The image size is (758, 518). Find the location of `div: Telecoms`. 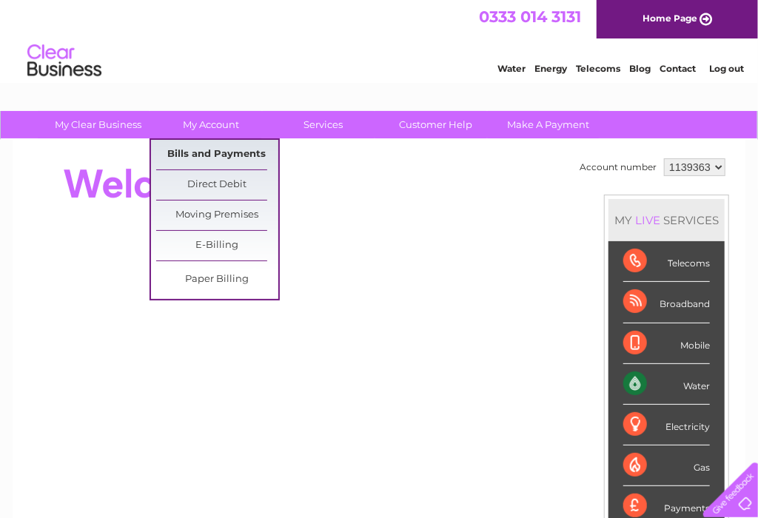

div: Telecoms is located at coordinates (666, 261).